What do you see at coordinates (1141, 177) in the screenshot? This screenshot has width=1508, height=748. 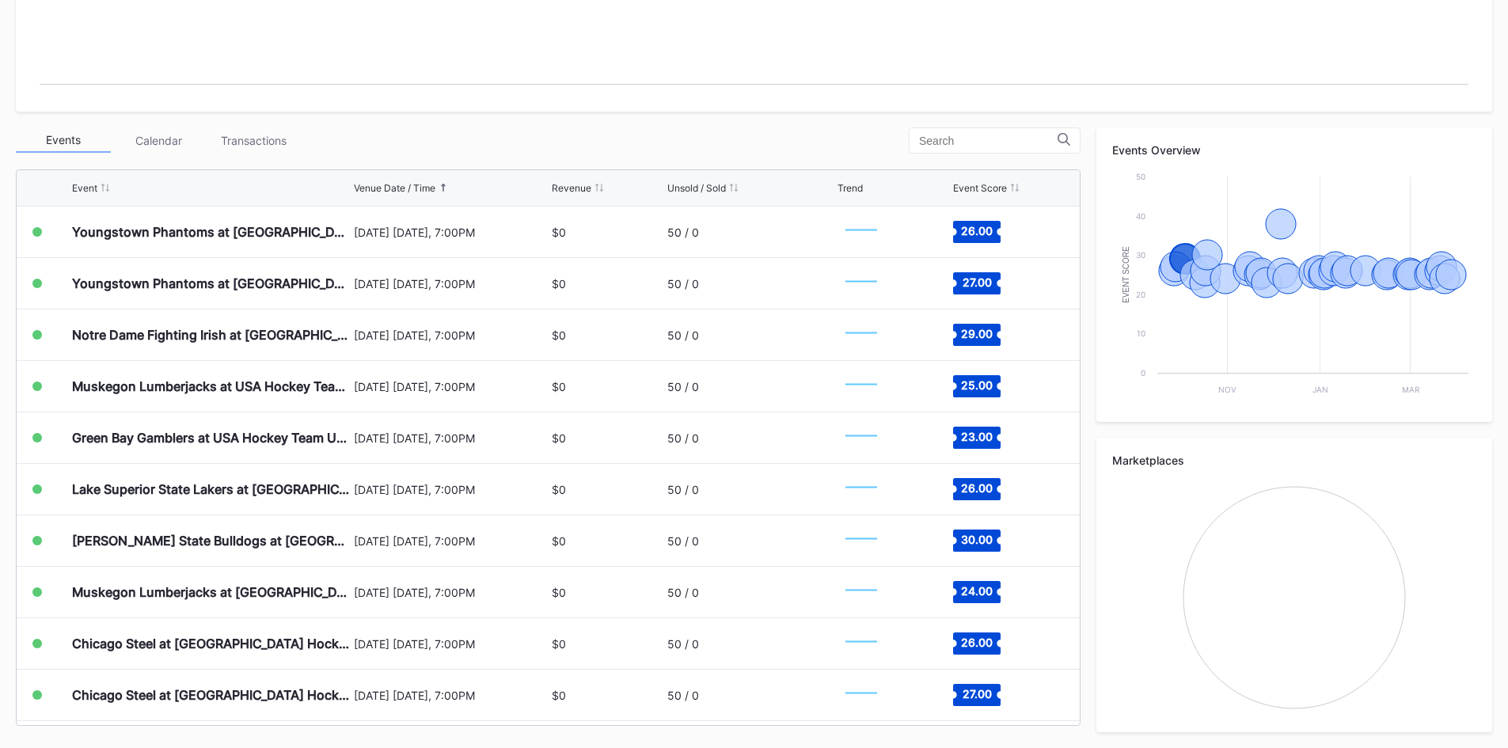 I see `text: 50` at bounding box center [1141, 177].